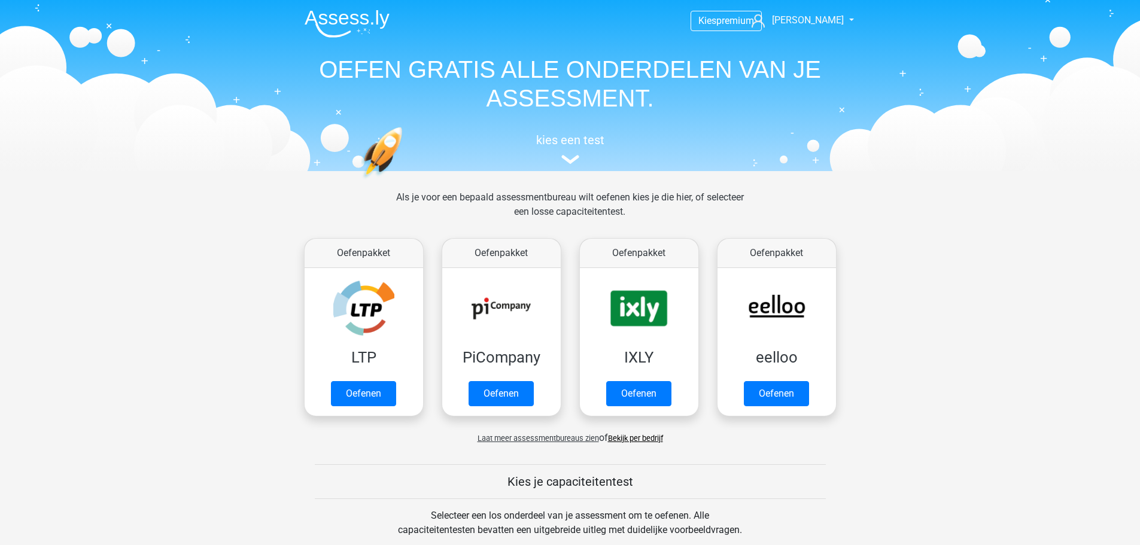 This screenshot has width=1140, height=545. Describe the element at coordinates (570, 482) in the screenshot. I see `h5: Kies je capaciteitentest` at that location.